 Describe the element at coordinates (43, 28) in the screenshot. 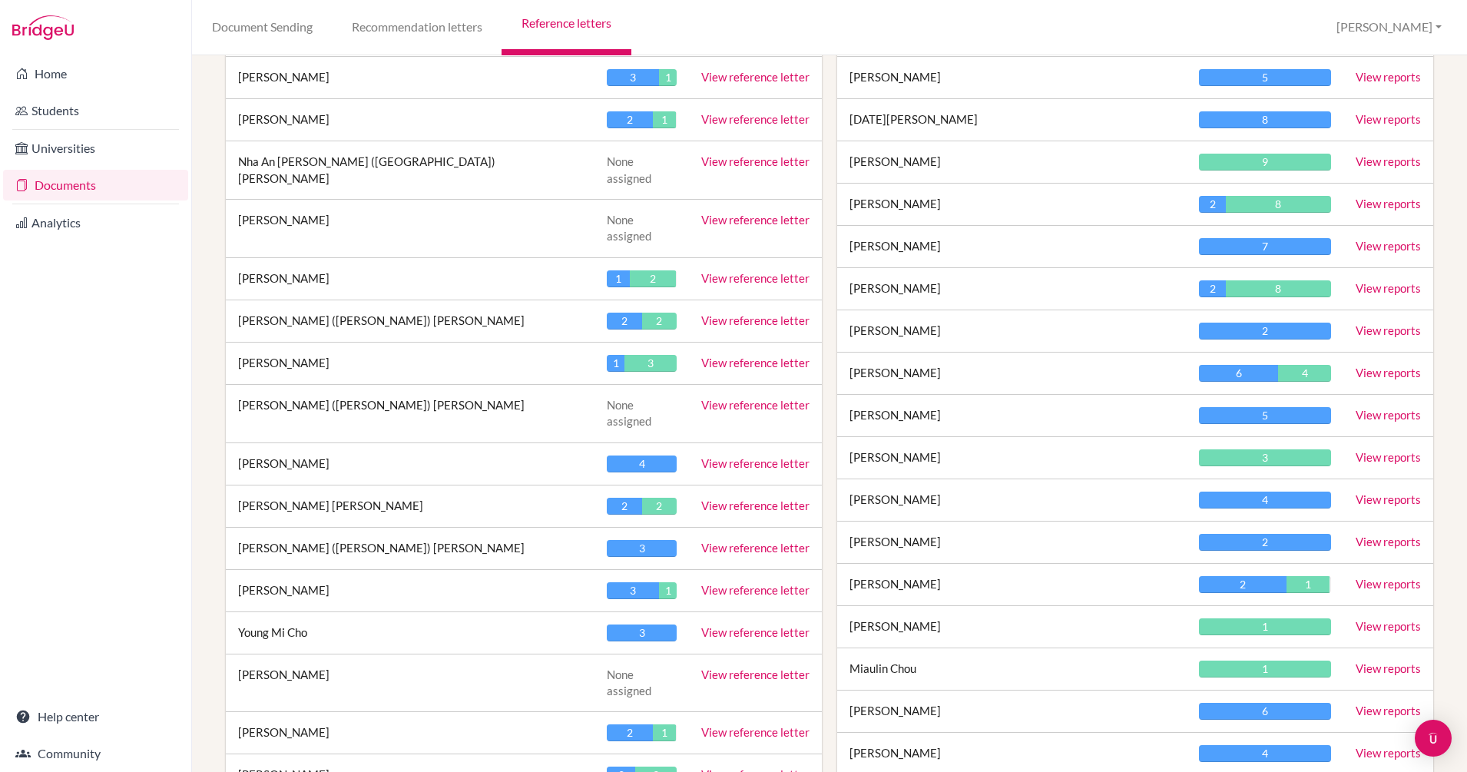

I see `img: Bridge-U` at that location.